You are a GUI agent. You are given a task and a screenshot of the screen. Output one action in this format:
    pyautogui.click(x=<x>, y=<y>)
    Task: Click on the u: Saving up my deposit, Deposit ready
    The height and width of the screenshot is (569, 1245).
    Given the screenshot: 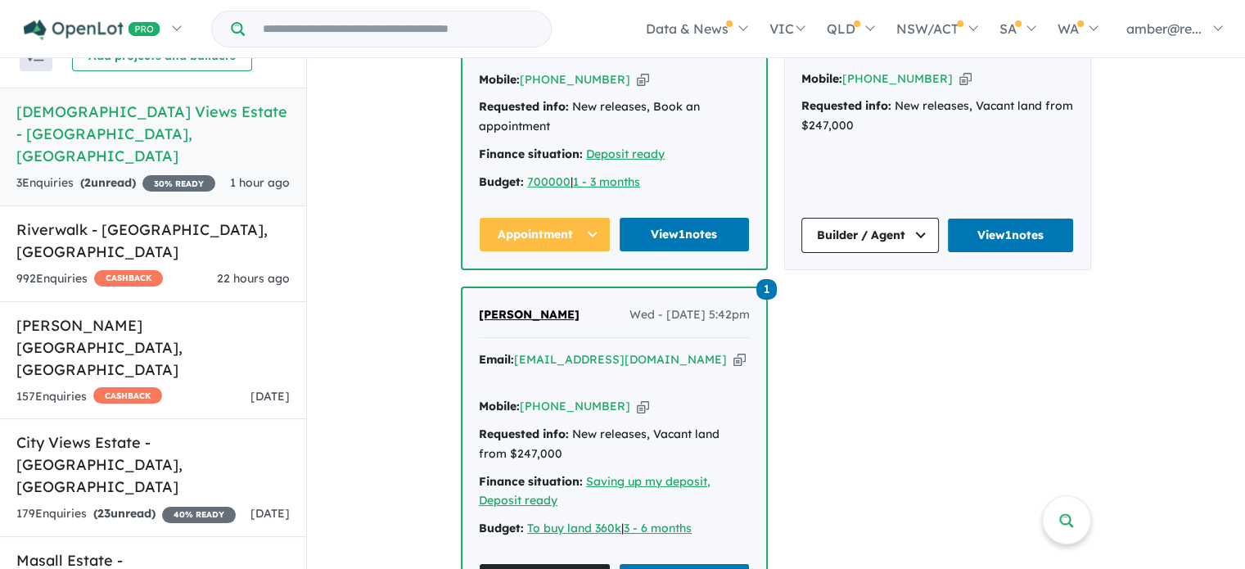 What is the action you would take?
    pyautogui.click(x=594, y=491)
    